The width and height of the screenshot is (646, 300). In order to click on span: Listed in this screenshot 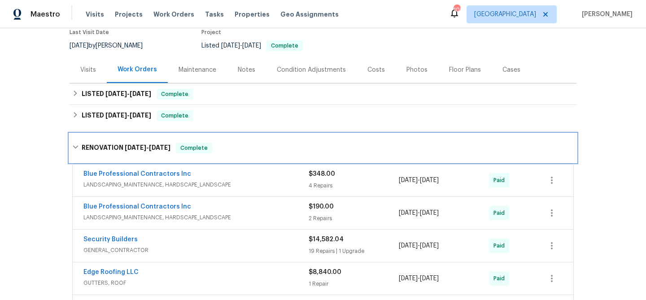, I will do `click(252, 46)`.